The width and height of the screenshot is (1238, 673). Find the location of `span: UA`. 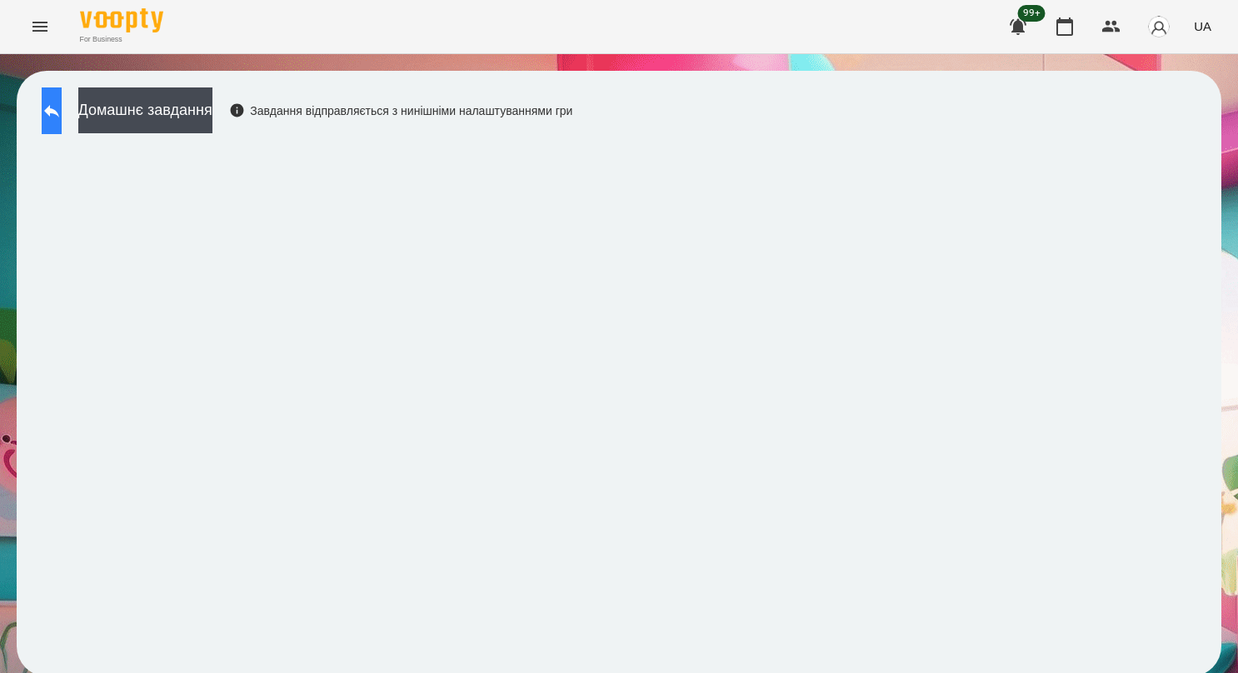

span: UA is located at coordinates (1202, 26).